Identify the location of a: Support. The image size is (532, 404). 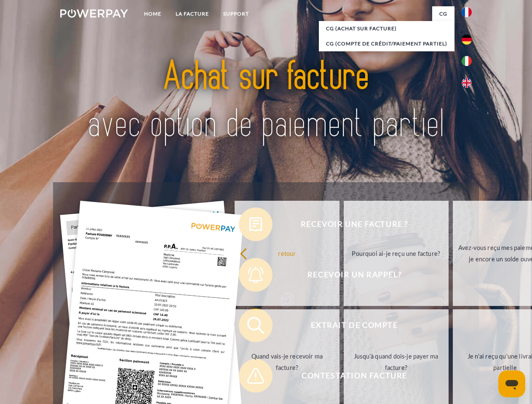
(236, 14).